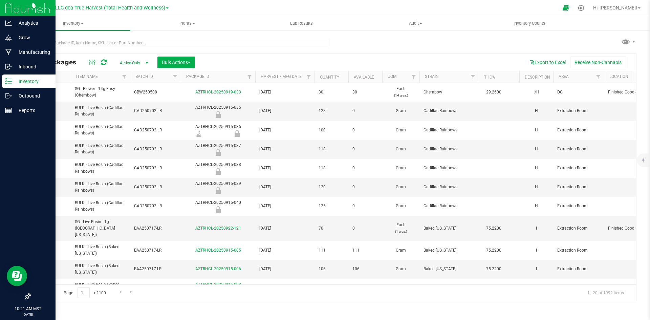 The image size is (650, 320). I want to click on inline-svg: Inbound, so click(8, 67).